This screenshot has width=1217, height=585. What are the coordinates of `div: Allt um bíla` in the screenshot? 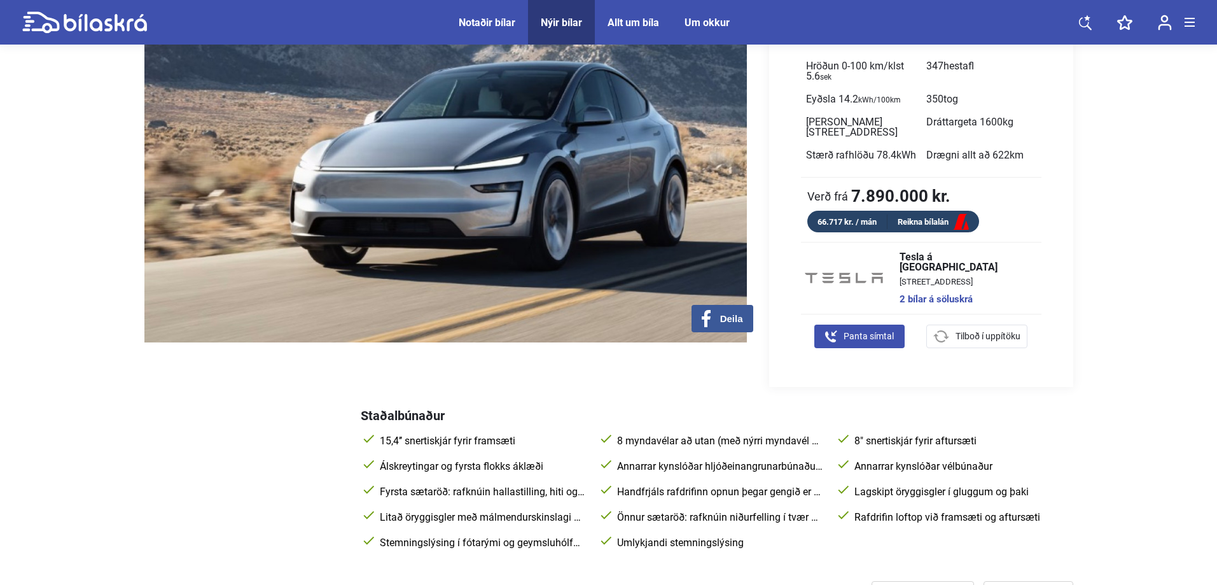 It's located at (633, 22).